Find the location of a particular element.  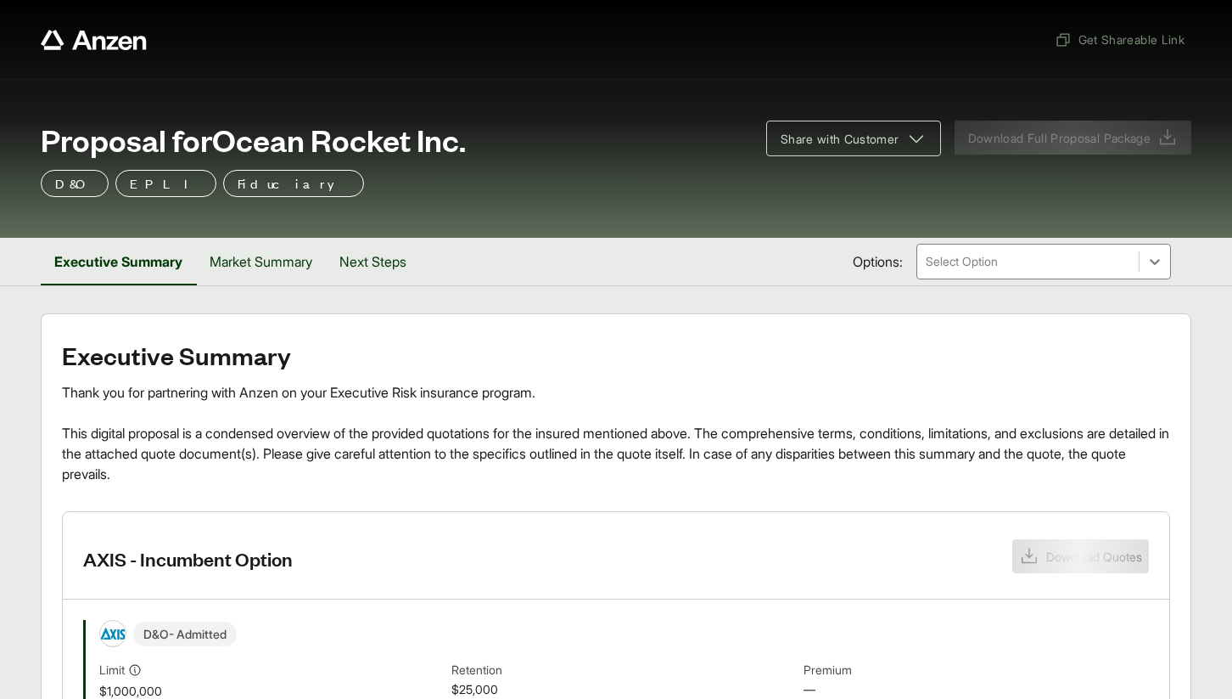

span: Proposal for Ocean Rocket Inc. is located at coordinates (253, 139).